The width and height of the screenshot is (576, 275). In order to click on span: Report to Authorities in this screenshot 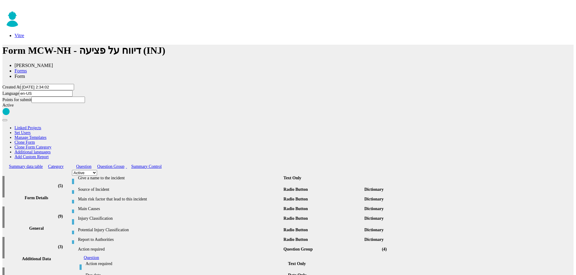, I will do `click(96, 240)`.